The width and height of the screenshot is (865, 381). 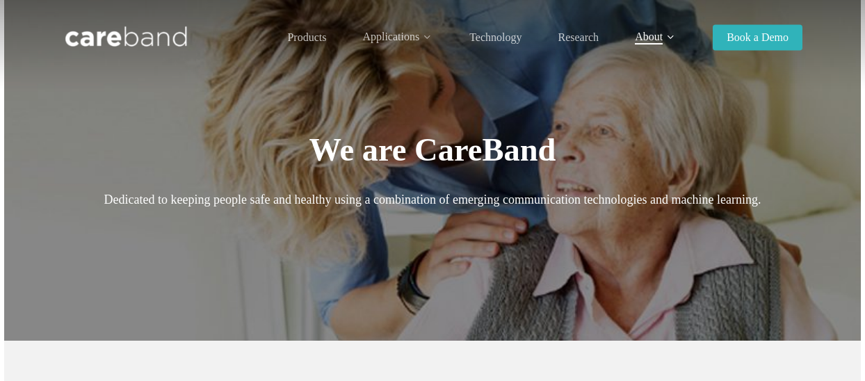 What do you see at coordinates (307, 37) in the screenshot?
I see `span: Products` at bounding box center [307, 37].